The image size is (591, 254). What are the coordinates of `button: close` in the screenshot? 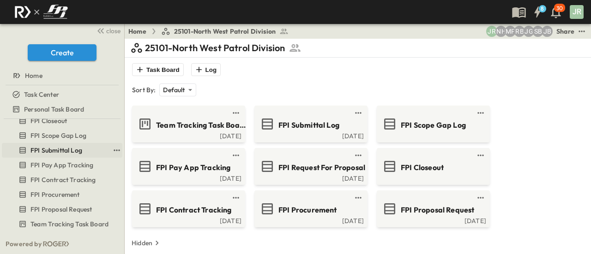 It's located at (108, 30).